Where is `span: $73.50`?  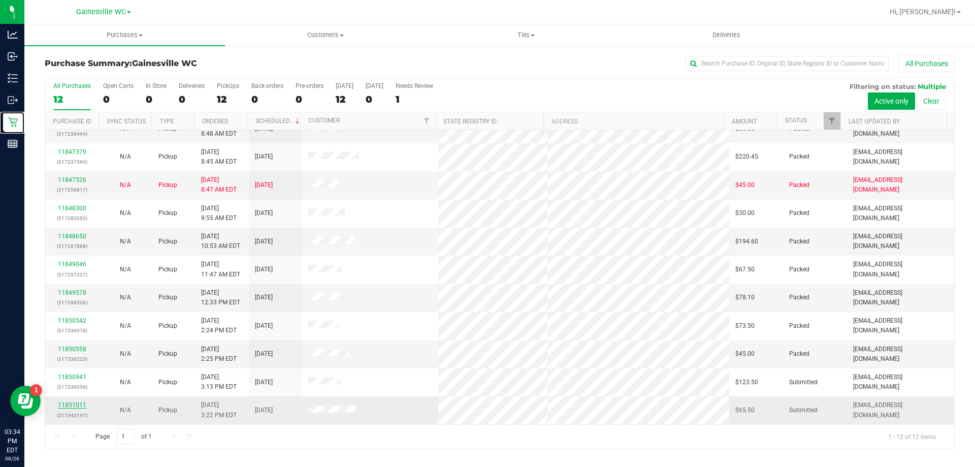 span: $73.50 is located at coordinates (745, 326).